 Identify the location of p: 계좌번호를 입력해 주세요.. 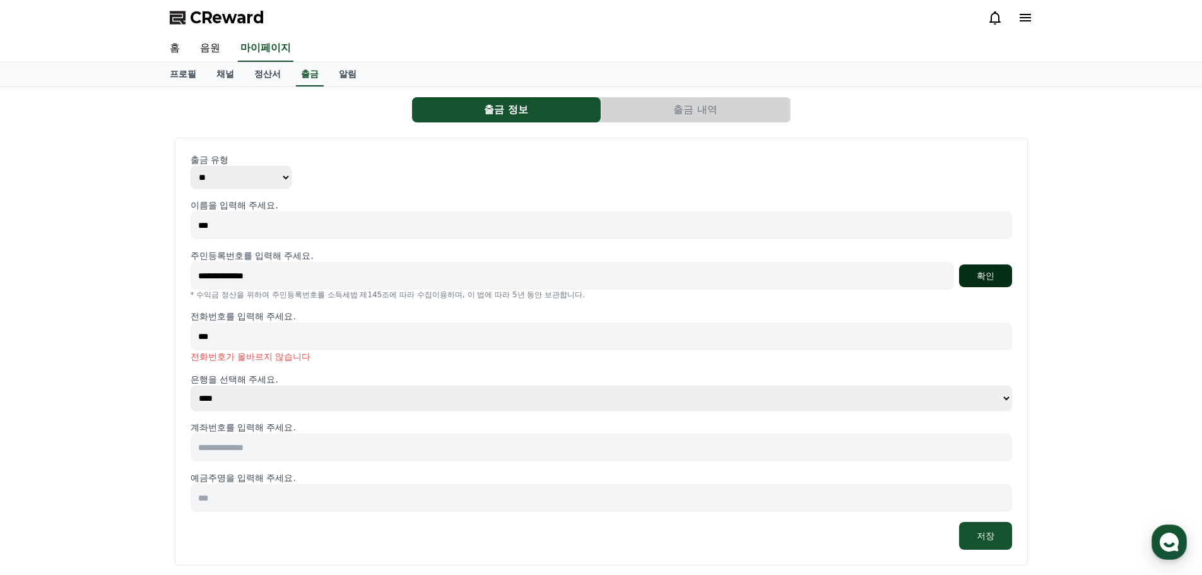
(601, 427).